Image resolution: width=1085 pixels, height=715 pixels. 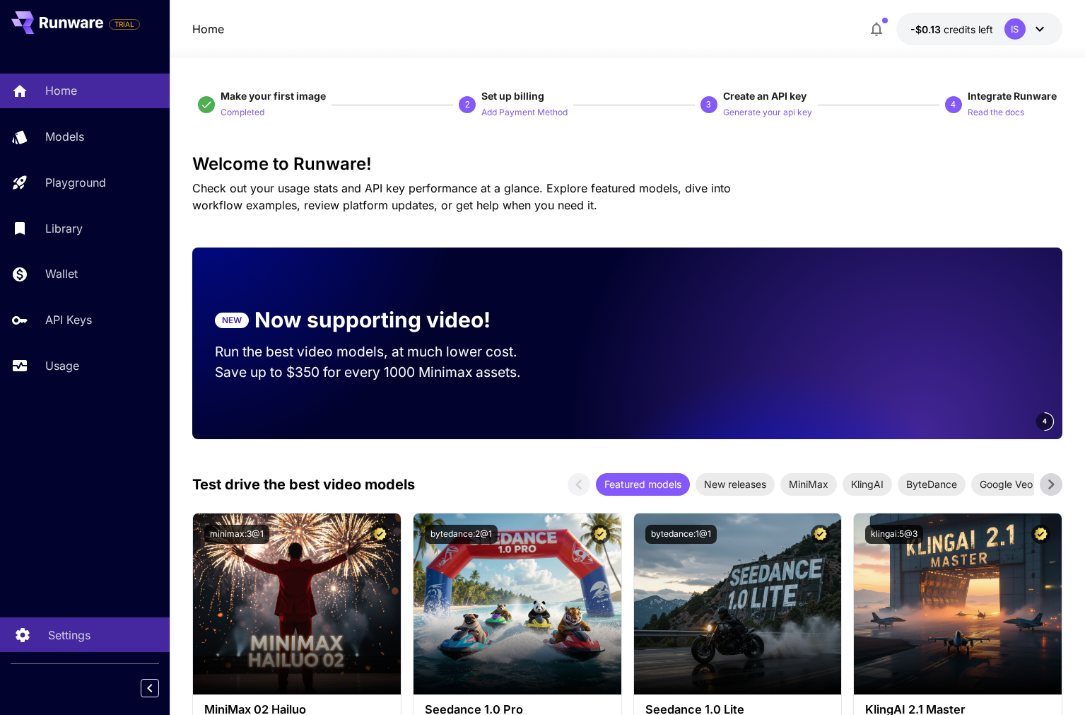 What do you see at coordinates (237, 534) in the screenshot?
I see `button: minimax:3@1` at bounding box center [237, 534].